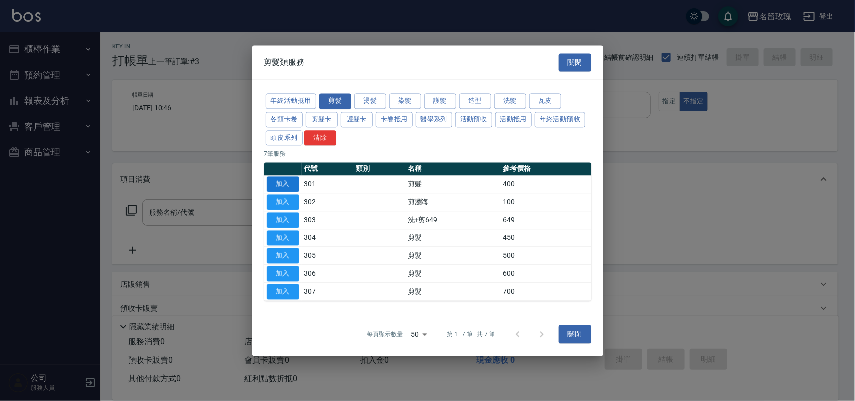 The image size is (855, 401). I want to click on td: 304, so click(328, 238).